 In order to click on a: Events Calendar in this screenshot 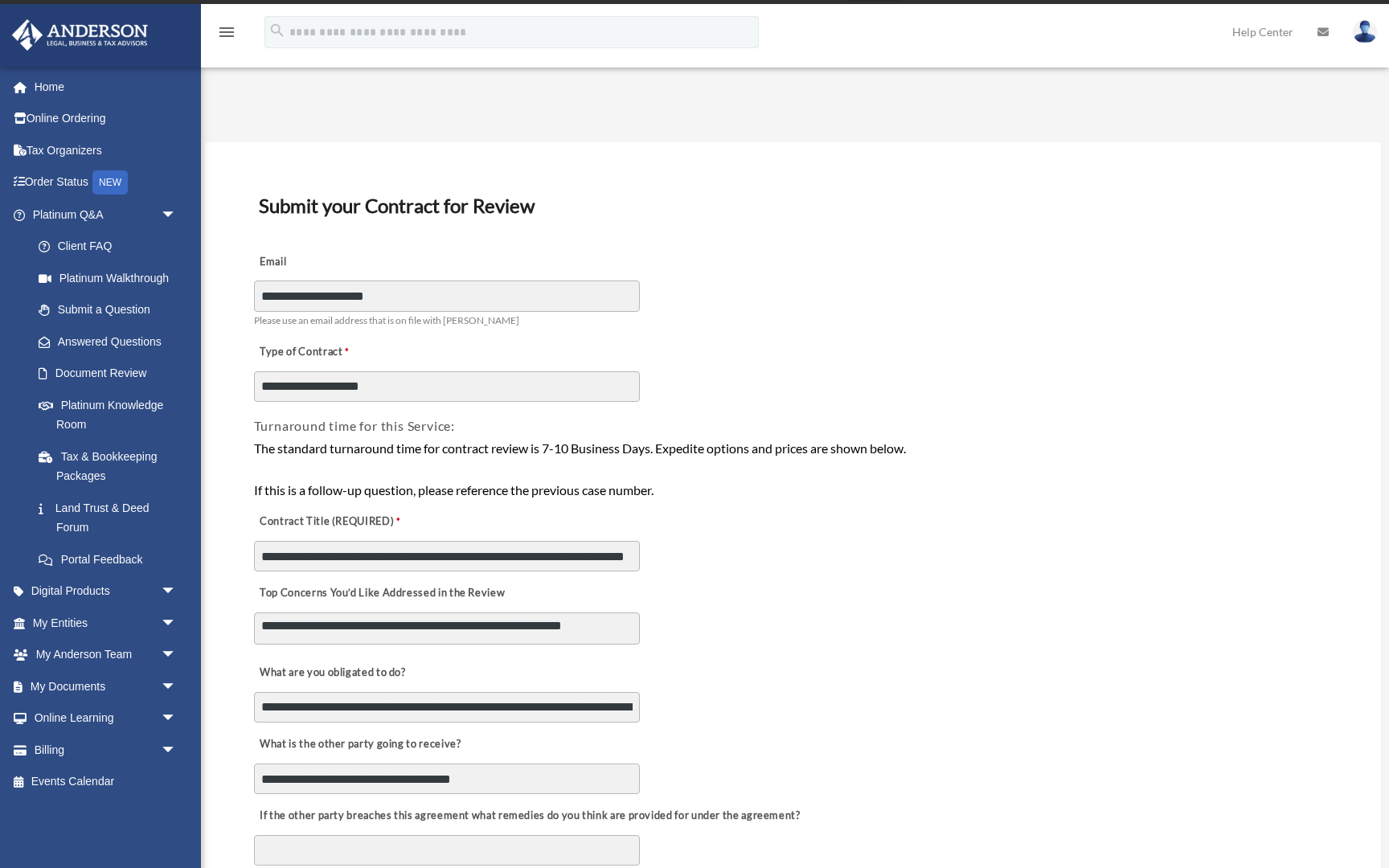, I will do `click(106, 782)`.